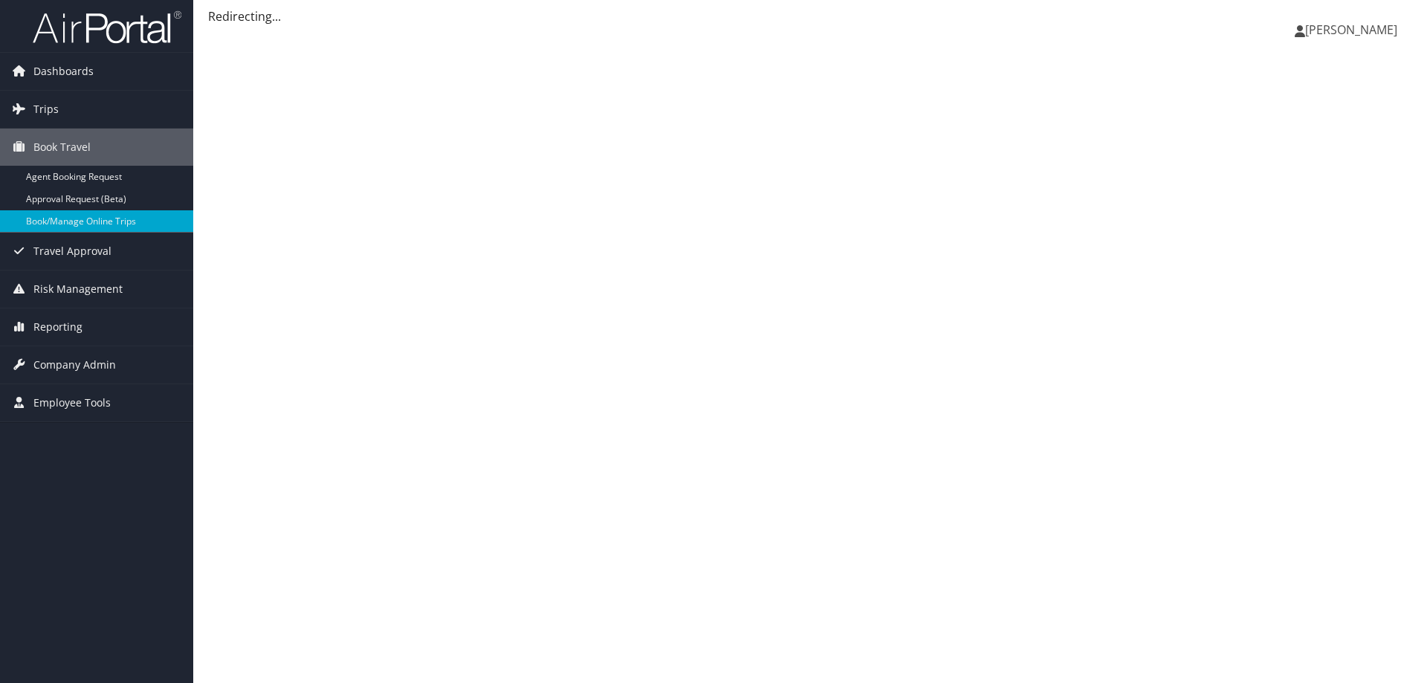  Describe the element at coordinates (107, 27) in the screenshot. I see `img: airportal-logo.png` at that location.